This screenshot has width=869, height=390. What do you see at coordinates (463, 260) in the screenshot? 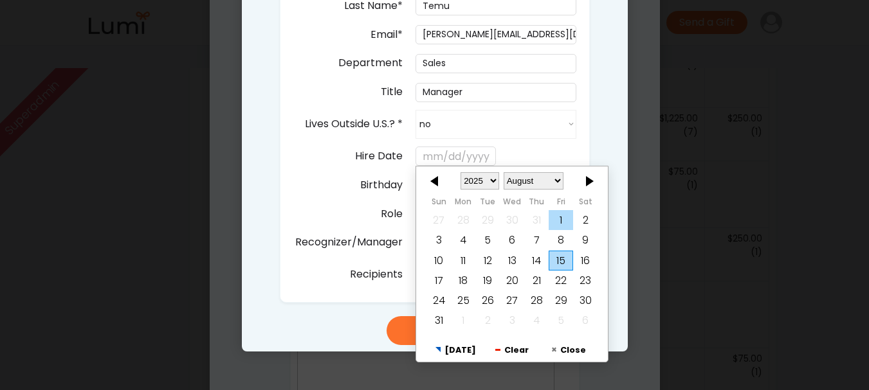
I see `div: 8/11/2025` at bounding box center [463, 260].